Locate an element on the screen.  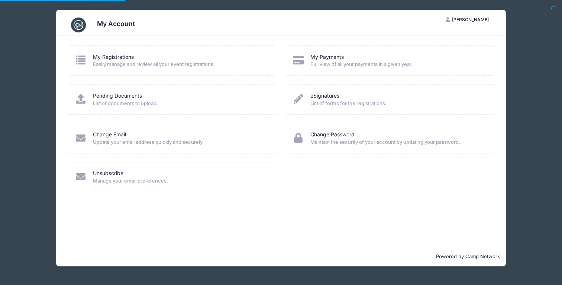
a: Unsubscribe is located at coordinates (108, 173).